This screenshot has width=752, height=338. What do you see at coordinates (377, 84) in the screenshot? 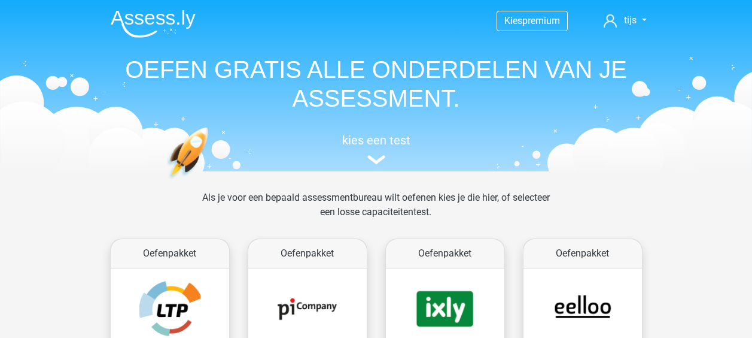
I see `h1: OEFEN GRATIS ALLE ONDERDELEN VAN JE ASSESSMENT.` at bounding box center [377, 84].